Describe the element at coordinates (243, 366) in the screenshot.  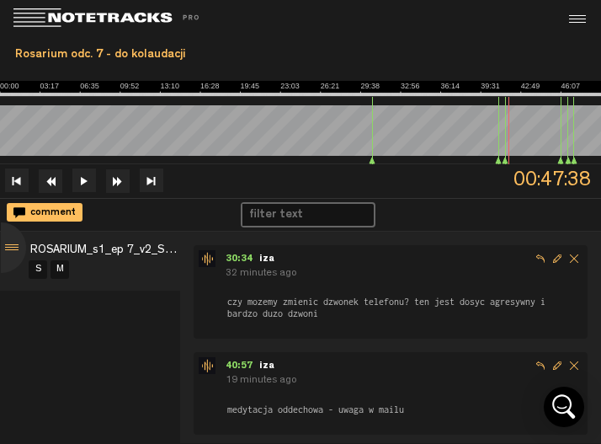
I see `span: 40:57` at that location.